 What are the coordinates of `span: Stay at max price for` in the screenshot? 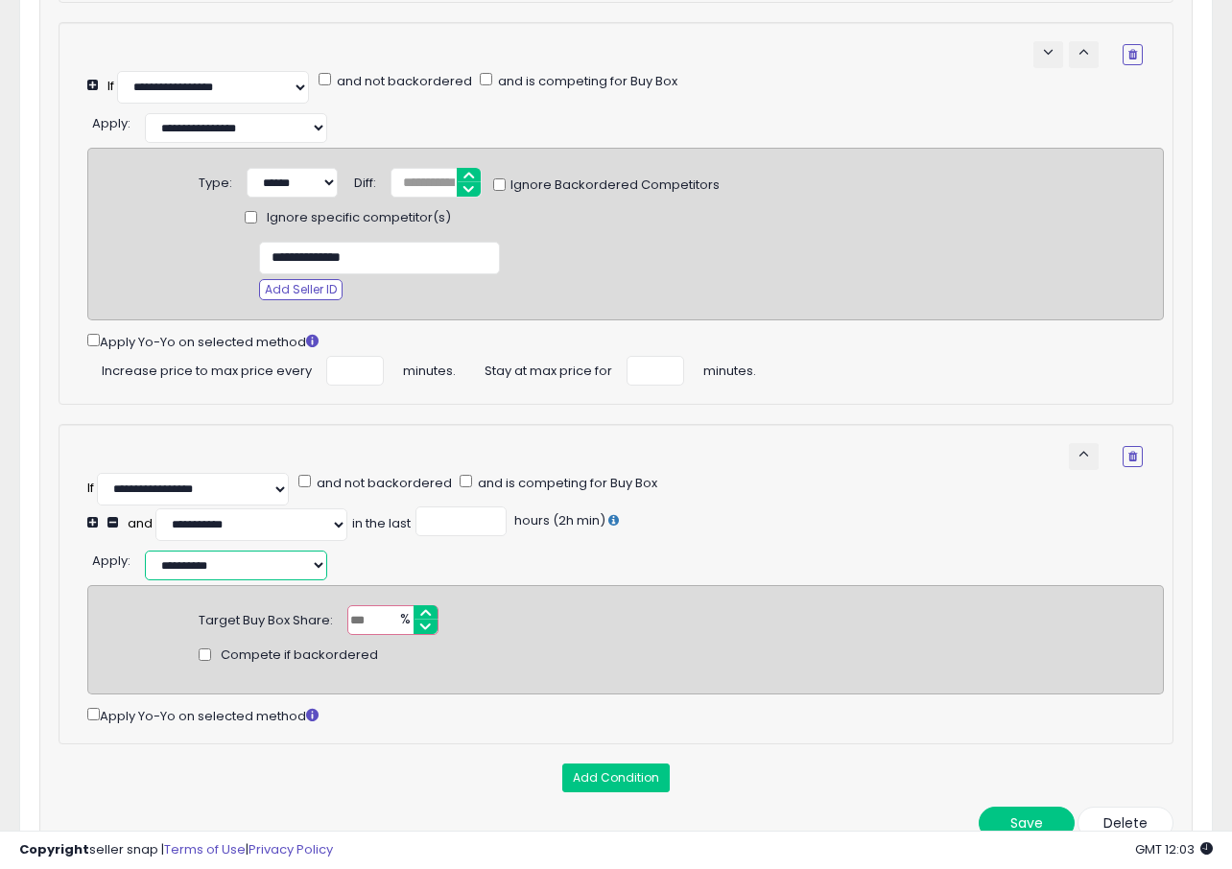 It's located at (548, 368).